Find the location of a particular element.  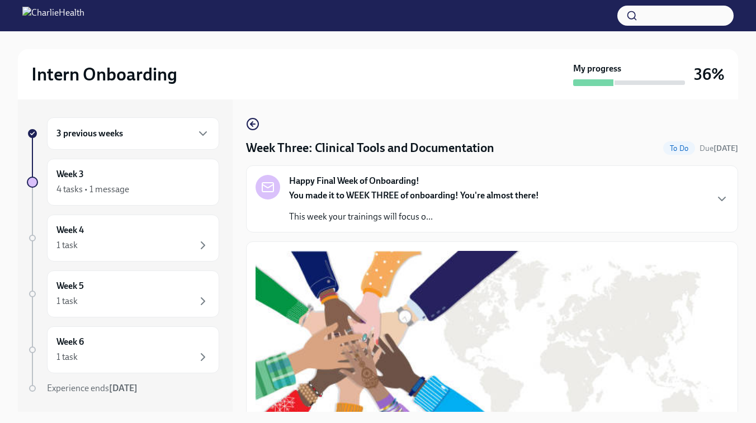

a: Week 41 task is located at coordinates (123, 238).